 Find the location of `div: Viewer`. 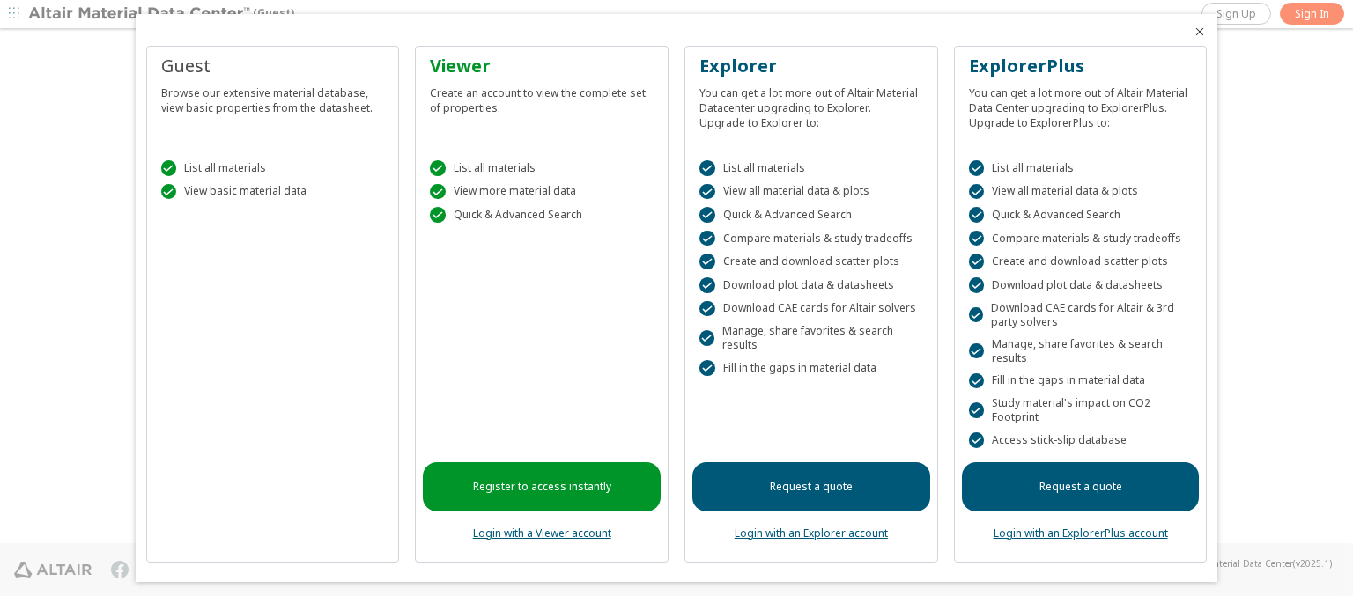

div: Viewer is located at coordinates (542, 66).